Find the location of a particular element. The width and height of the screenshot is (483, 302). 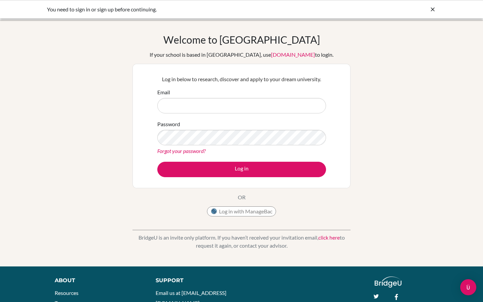

img: logo_white@2x-f4f0deed5e89b7ecb1c2cc34c3e3d731f90f0f143d5ea2071677605dd97b5244.png is located at coordinates (388, 282).